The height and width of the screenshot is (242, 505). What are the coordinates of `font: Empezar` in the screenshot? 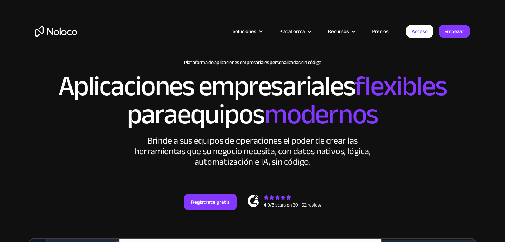 It's located at (454, 31).